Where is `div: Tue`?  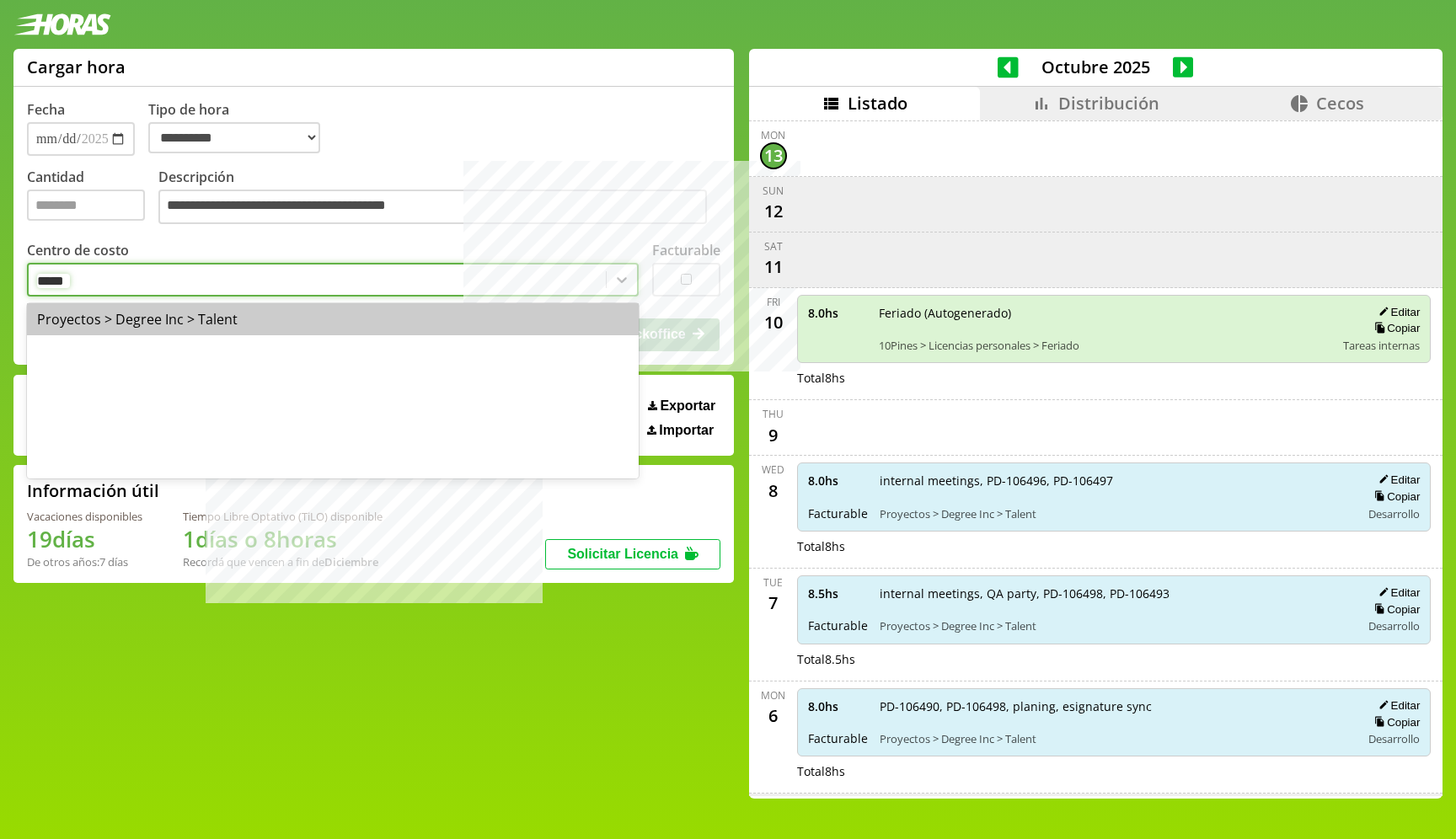 div: Tue is located at coordinates (773, 582).